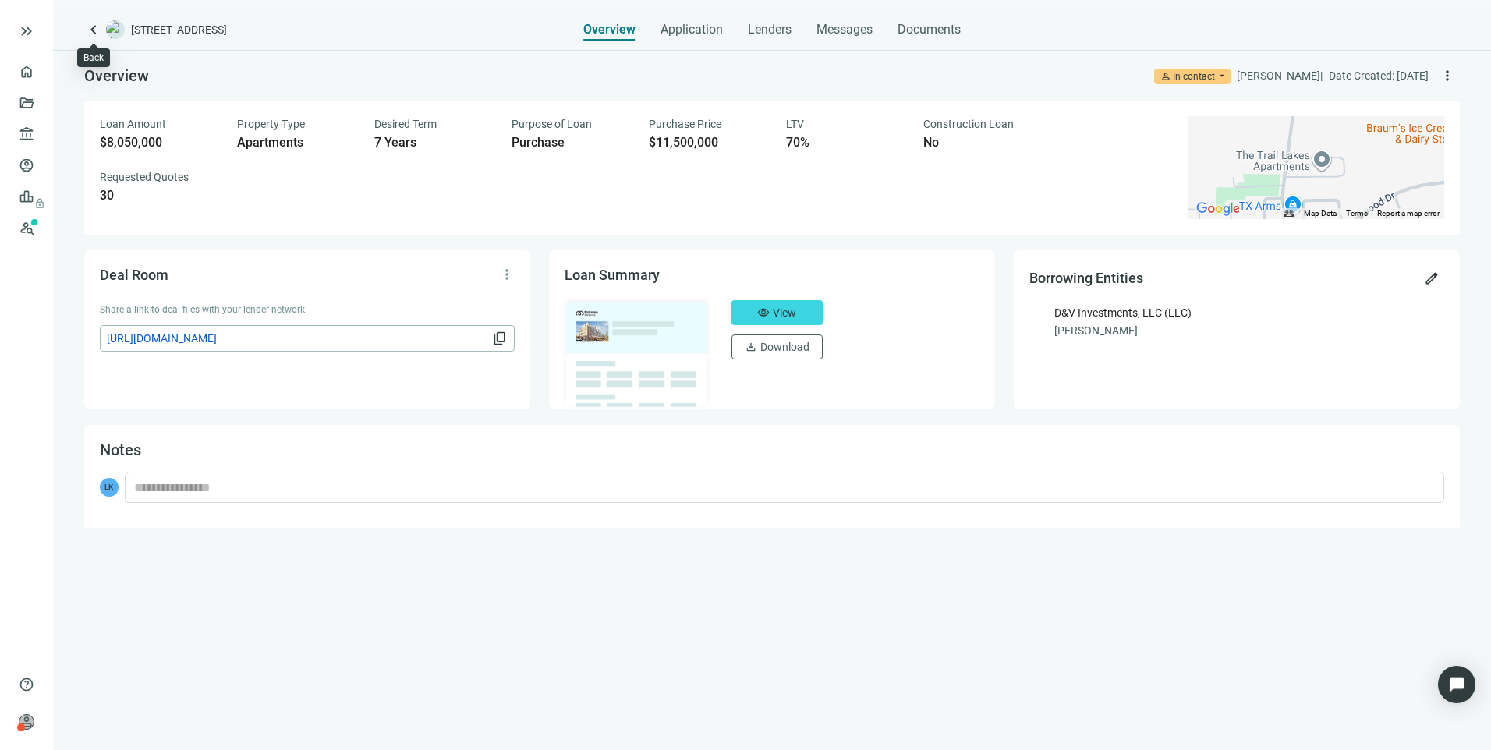  What do you see at coordinates (1432, 278) in the screenshot?
I see `span: edit` at bounding box center [1432, 278].